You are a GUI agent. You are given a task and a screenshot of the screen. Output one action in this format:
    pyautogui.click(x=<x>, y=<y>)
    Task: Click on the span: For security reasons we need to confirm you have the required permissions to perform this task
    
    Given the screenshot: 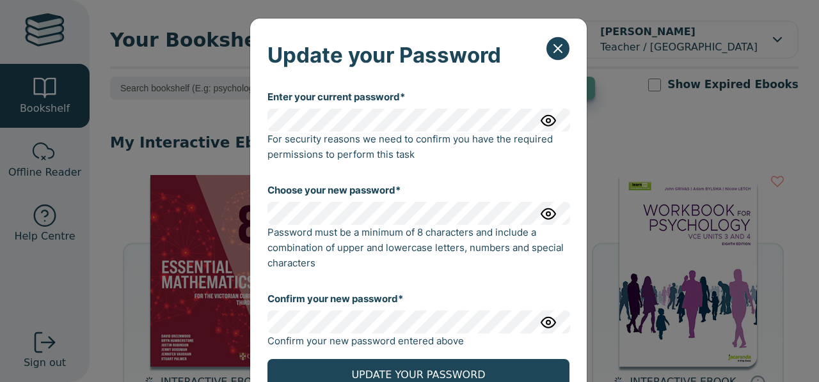 What is the action you would take?
    pyautogui.click(x=410, y=146)
    